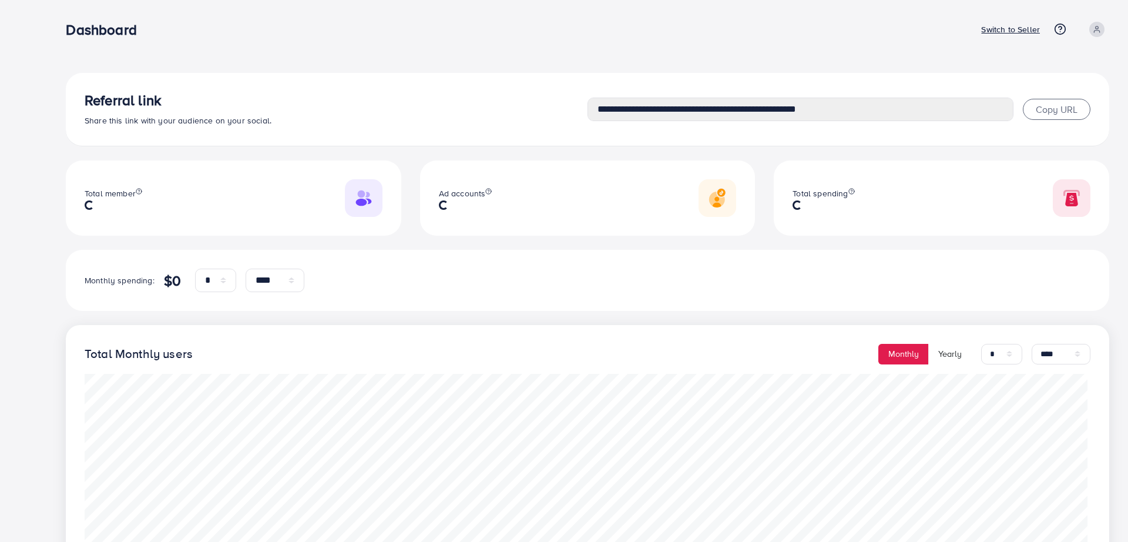 This screenshot has height=542, width=1128. I want to click on button: Monthly, so click(903, 354).